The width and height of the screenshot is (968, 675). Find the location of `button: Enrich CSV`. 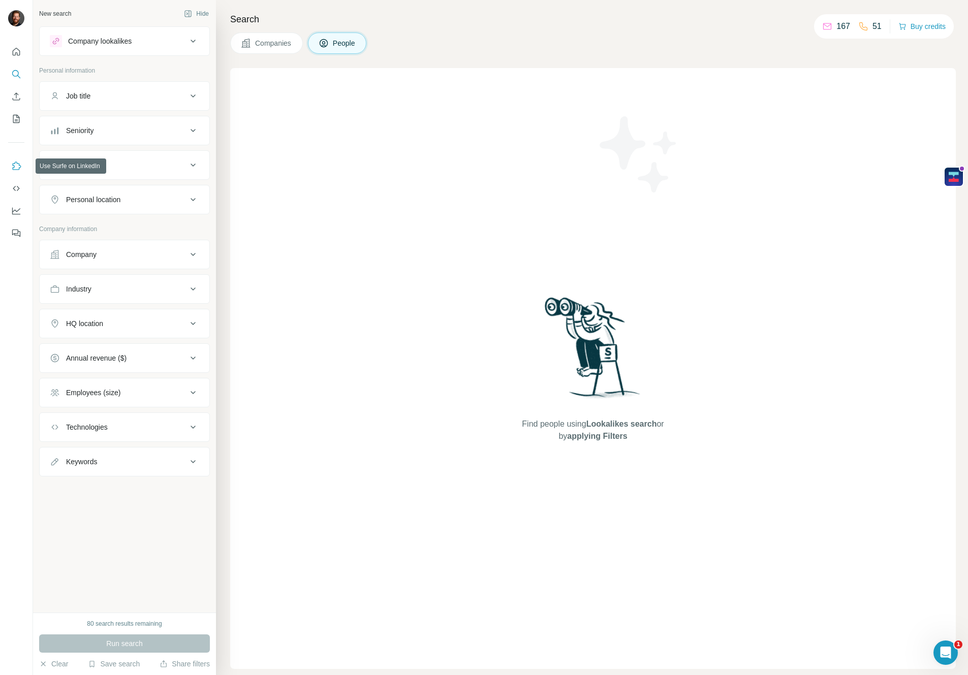

button: Enrich CSV is located at coordinates (16, 97).